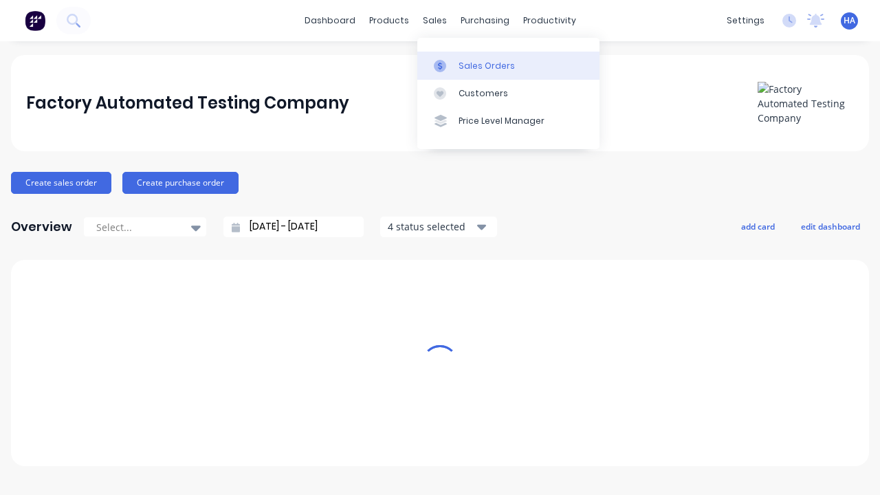  I want to click on button: Create sales order, so click(61, 183).